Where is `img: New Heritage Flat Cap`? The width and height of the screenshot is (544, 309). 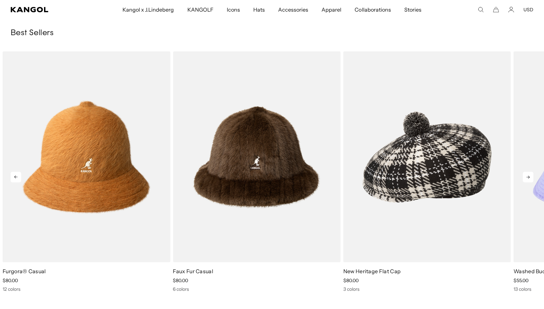 img: New Heritage Flat Cap is located at coordinates (427, 157).